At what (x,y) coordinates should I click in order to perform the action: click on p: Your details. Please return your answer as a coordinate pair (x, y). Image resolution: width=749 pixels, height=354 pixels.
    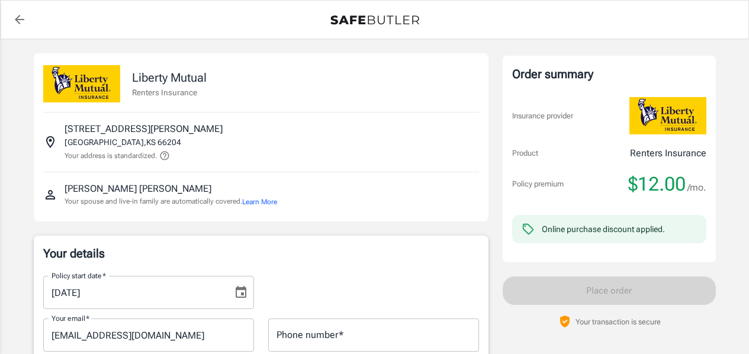
    Looking at the image, I should click on (261, 254).